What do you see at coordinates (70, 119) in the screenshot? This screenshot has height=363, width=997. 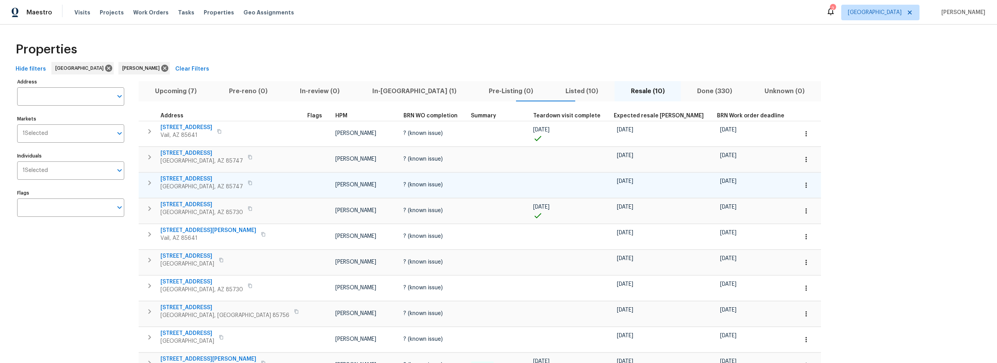 I see `label: Markets` at bounding box center [70, 119].